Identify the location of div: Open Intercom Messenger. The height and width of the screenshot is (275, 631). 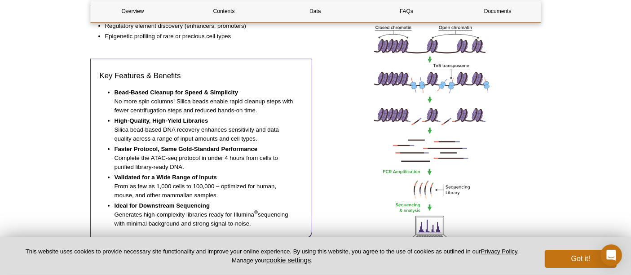
(611, 255).